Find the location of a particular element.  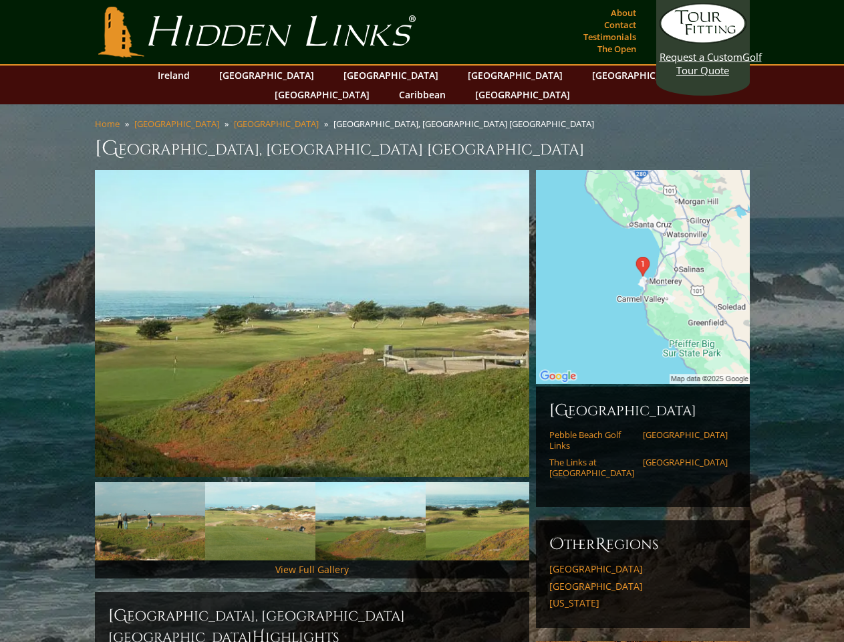

span: R is located at coordinates (601, 544).